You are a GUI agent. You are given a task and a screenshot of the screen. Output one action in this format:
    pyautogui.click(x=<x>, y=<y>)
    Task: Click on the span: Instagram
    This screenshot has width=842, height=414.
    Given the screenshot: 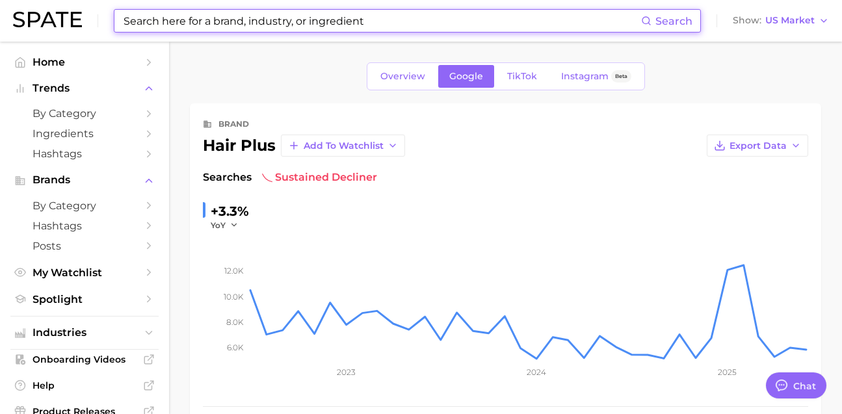 What is the action you would take?
    pyautogui.click(x=584, y=76)
    